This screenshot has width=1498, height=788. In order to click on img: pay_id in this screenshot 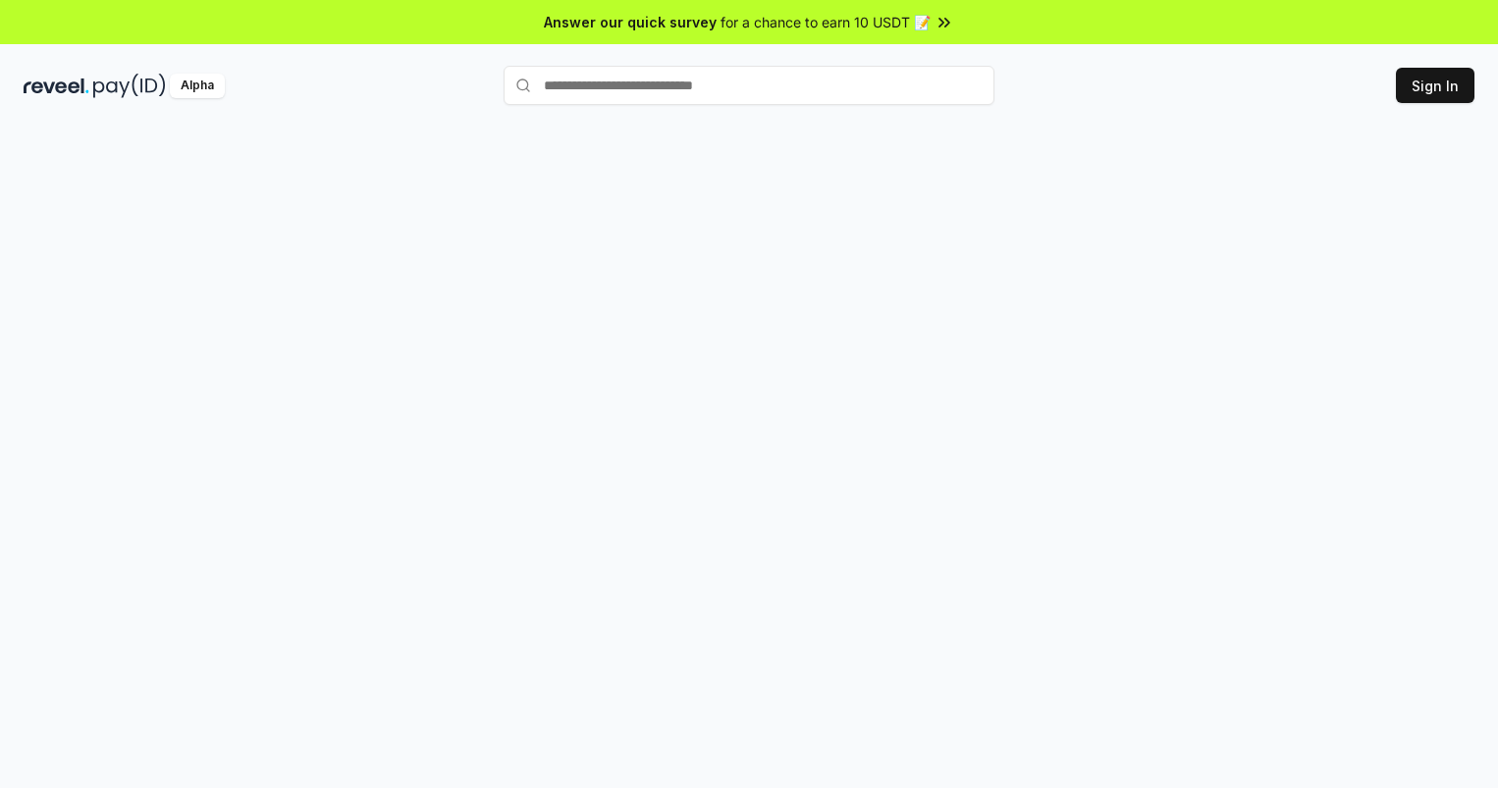, I will do `click(130, 85)`.